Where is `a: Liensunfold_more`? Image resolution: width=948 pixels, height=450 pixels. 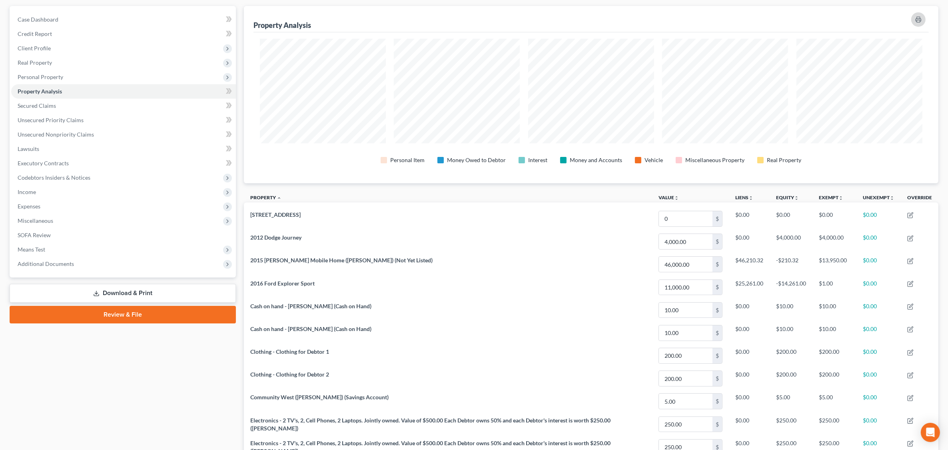
a: Liensunfold_more is located at coordinates (744, 197).